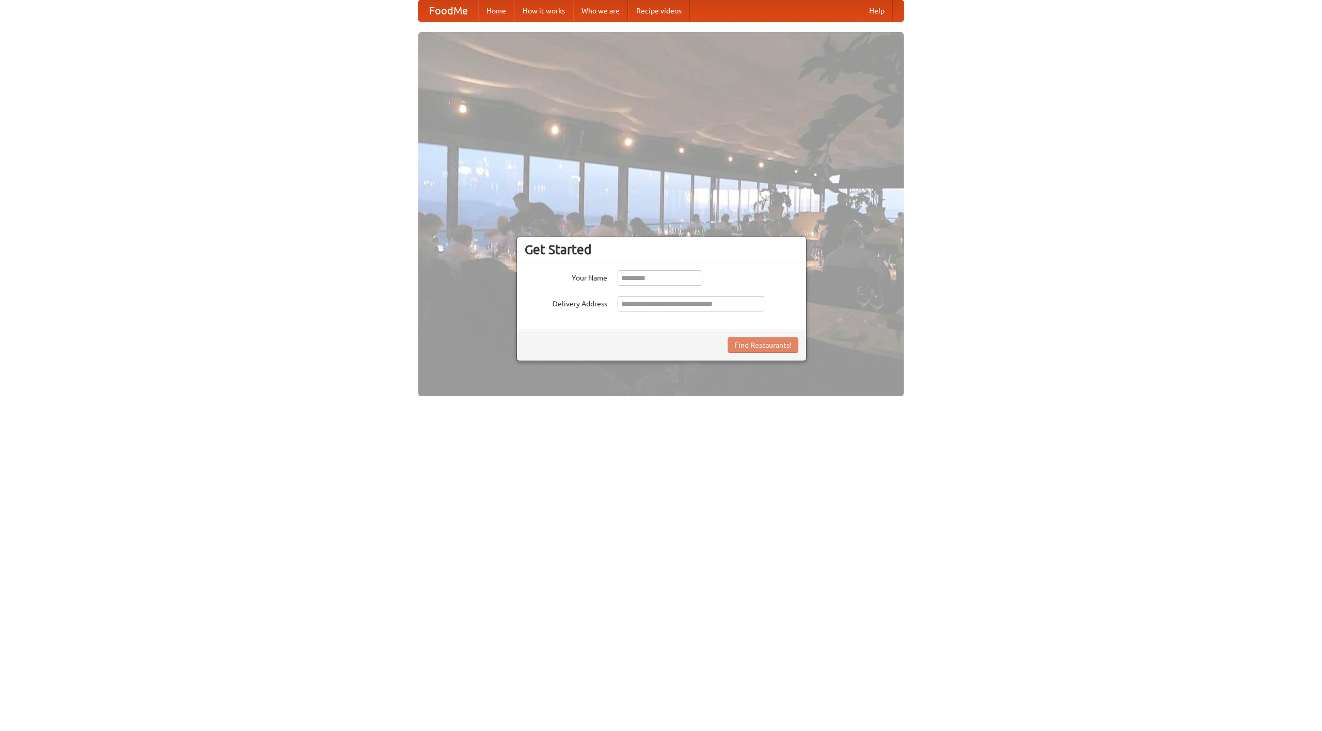 Image resolution: width=1322 pixels, height=731 pixels. Describe the element at coordinates (496, 11) in the screenshot. I see `a: Home` at that location.